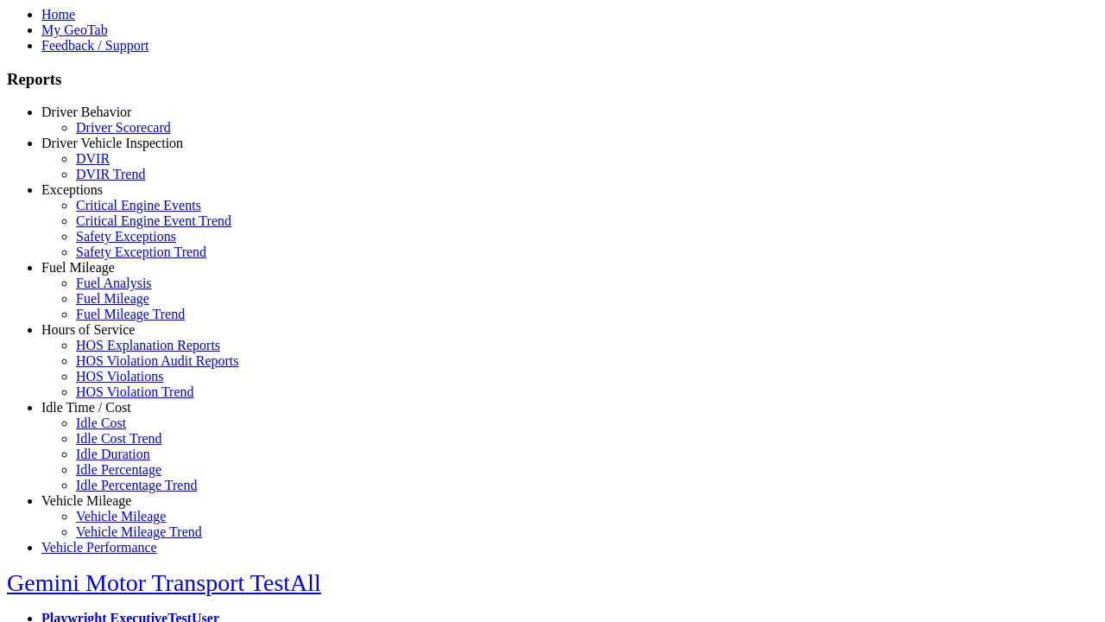 The image size is (1105, 622). Describe the element at coordinates (112, 142) in the screenshot. I see `a: Driver Vehicle Inspection` at that location.